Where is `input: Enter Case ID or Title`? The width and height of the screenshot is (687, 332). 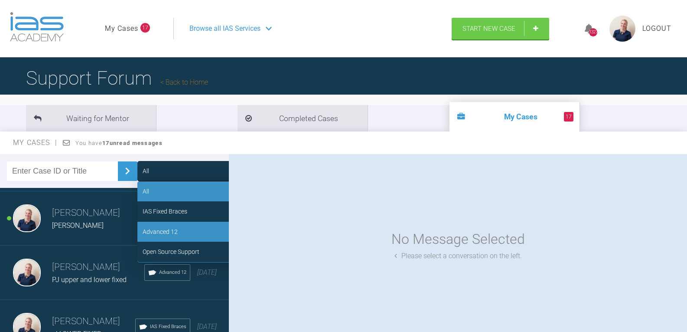
input: Enter Case ID or Title is located at coordinates (62, 171).